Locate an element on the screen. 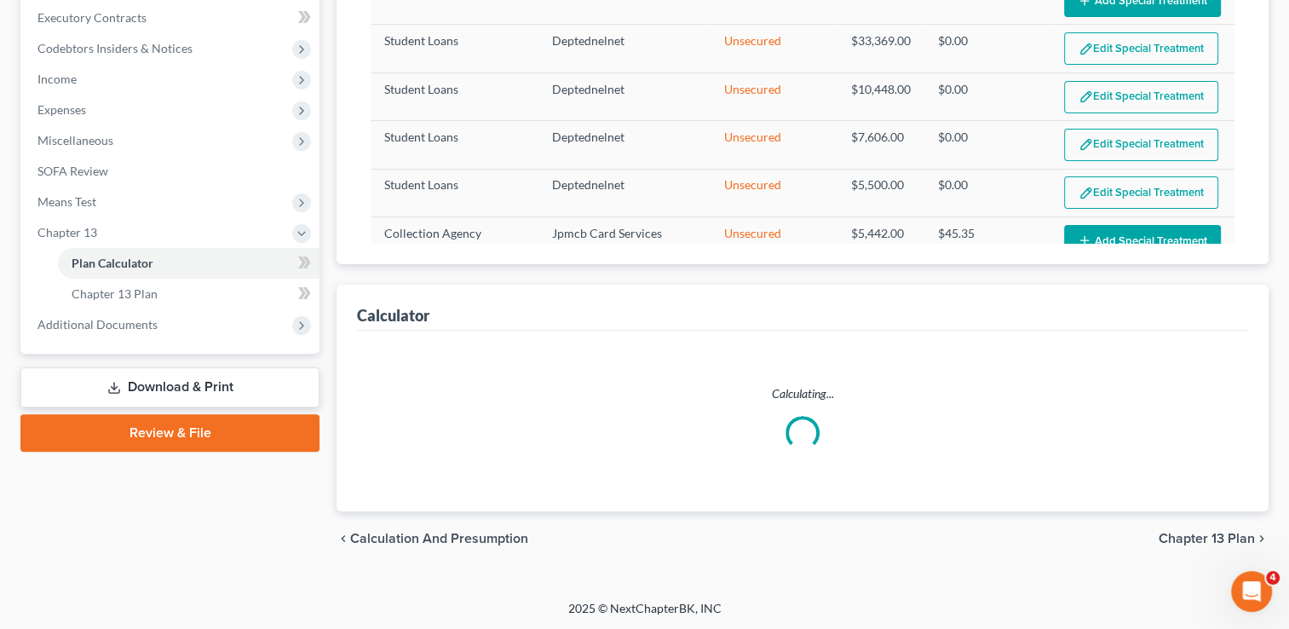  button: Add Special Treatment is located at coordinates (1143, 240).